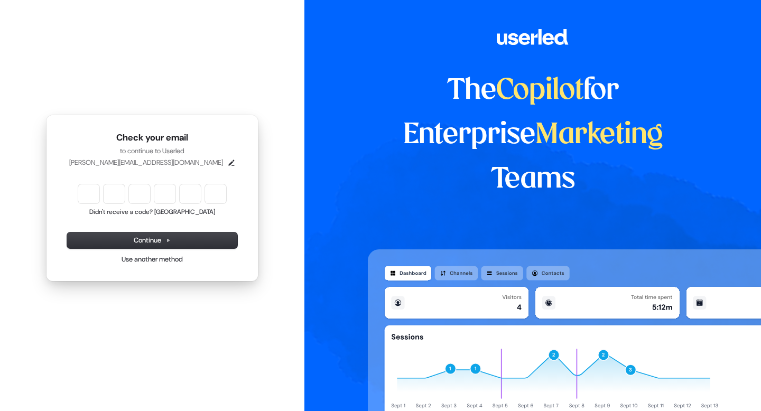  Describe the element at coordinates (539, 91) in the screenshot. I see `span: Copilot` at that location.